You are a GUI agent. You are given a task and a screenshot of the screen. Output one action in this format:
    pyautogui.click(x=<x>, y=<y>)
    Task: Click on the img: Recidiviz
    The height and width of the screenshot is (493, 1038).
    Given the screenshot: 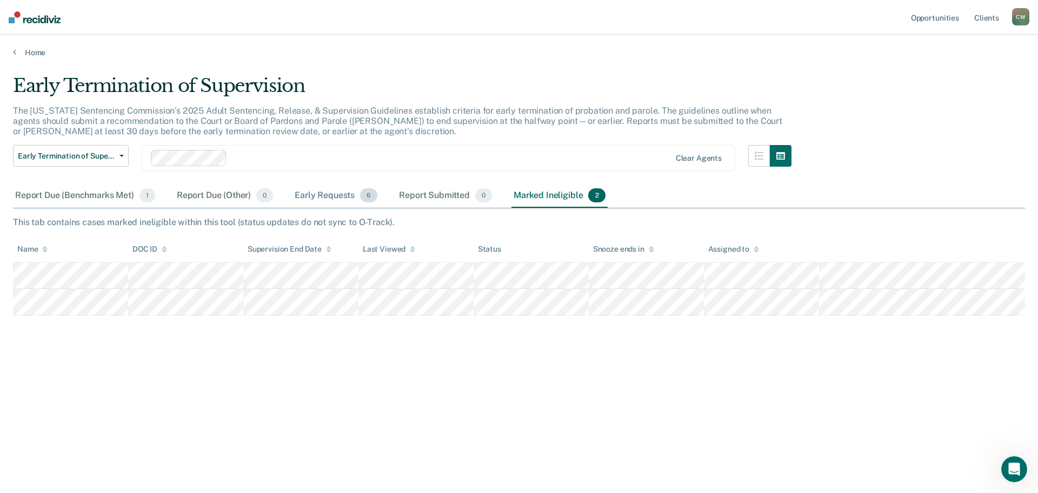 What is the action you would take?
    pyautogui.click(x=35, y=17)
    